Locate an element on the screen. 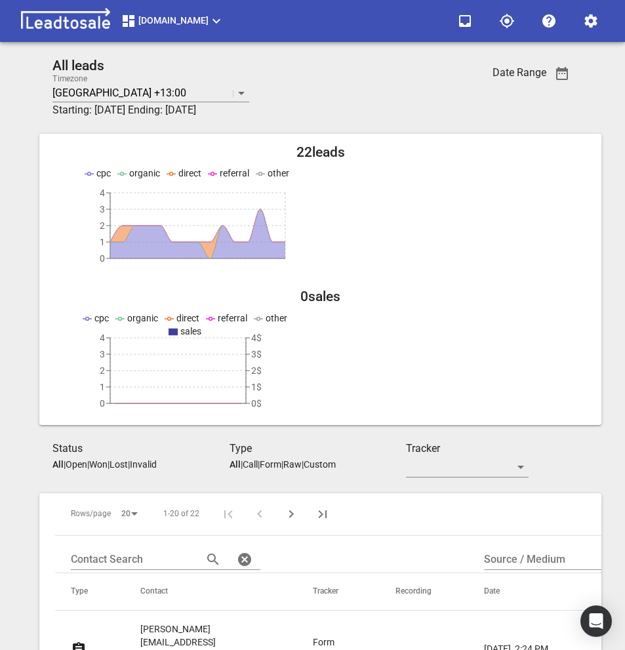 This screenshot has height=650, width=625. p: Call is located at coordinates (250, 465).